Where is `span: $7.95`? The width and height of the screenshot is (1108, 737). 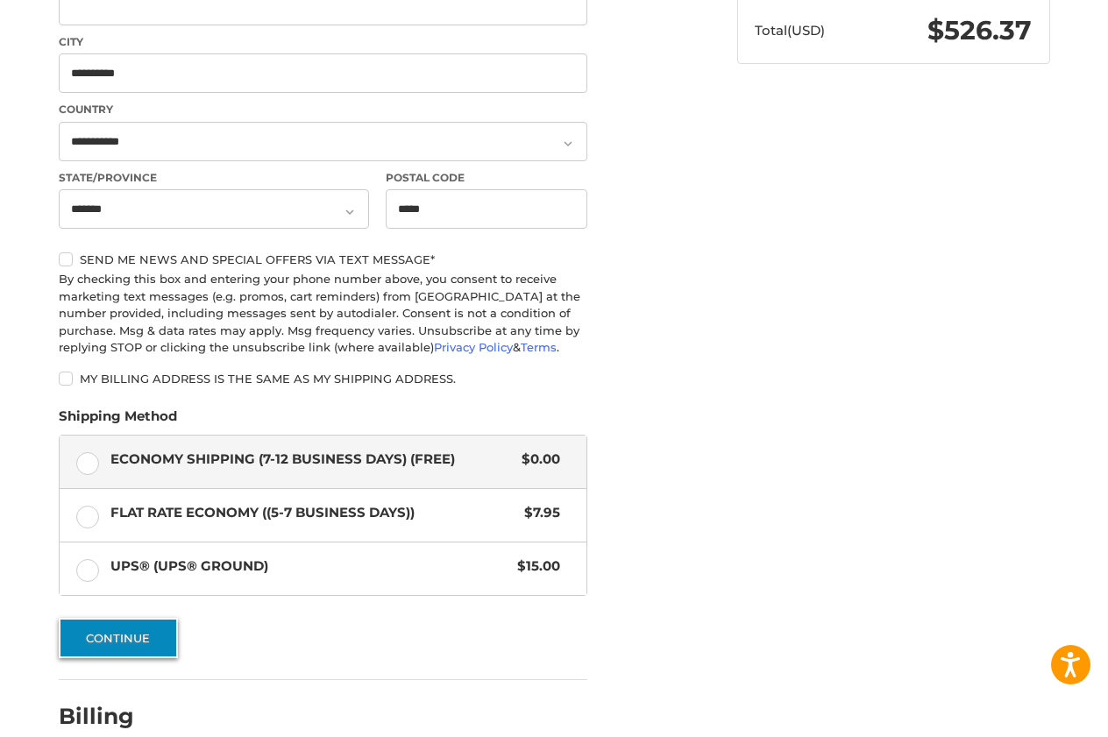
span: $7.95 is located at coordinates (538, 513).